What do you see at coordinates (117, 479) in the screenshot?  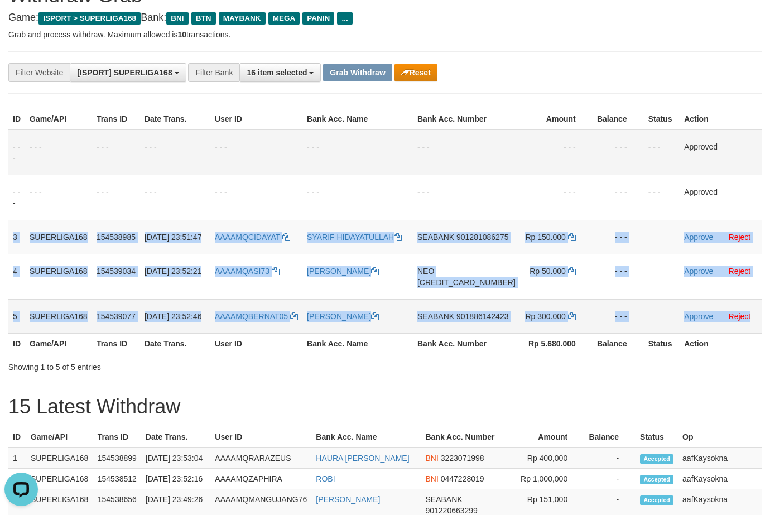 I see `td: 154538512` at bounding box center [117, 479].